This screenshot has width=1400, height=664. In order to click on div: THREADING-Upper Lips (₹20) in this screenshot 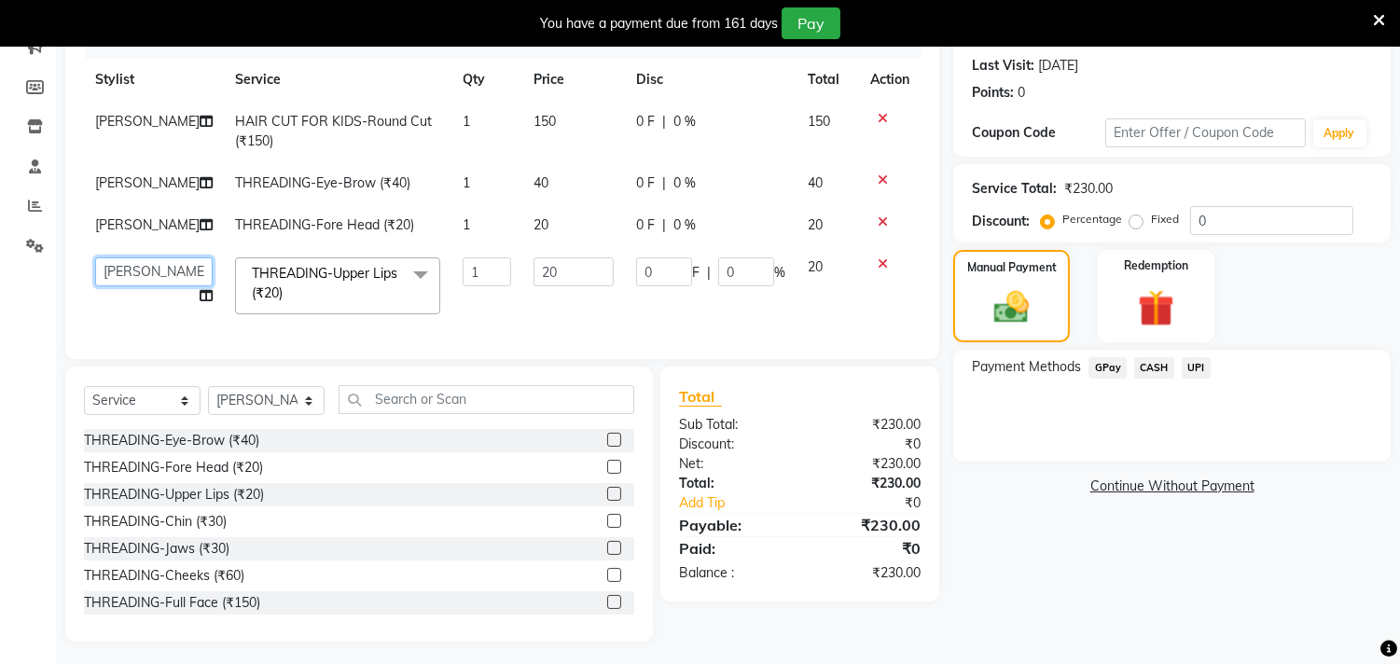, I will do `click(173, 494)`.